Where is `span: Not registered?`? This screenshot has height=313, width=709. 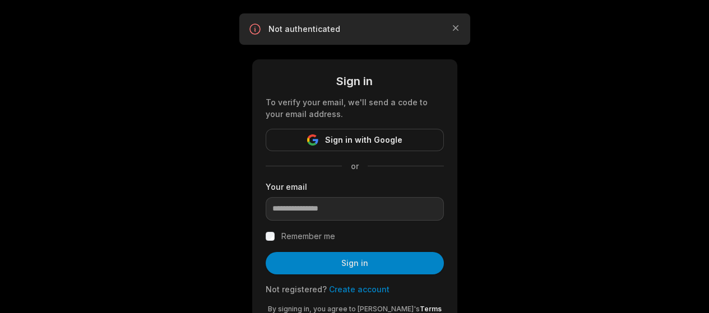 span: Not registered? is located at coordinates (296, 289).